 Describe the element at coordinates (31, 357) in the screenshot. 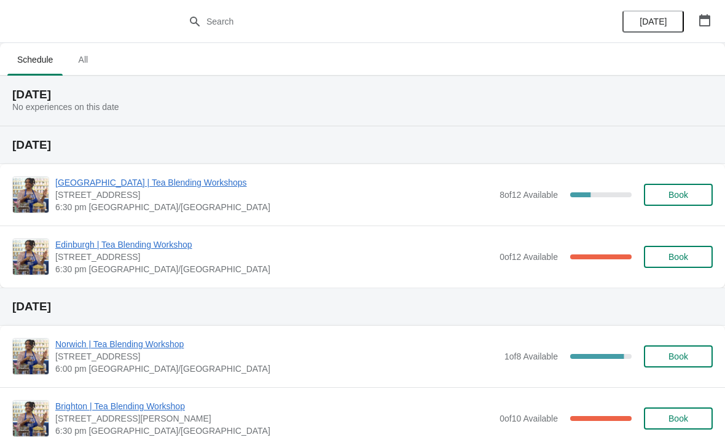

I see `img: Norwich | Tea Blending Workshop | 9 Back Of The Inns, Norwich NR2 1PT, UK | 6:00 pm Europe/London` at that location.